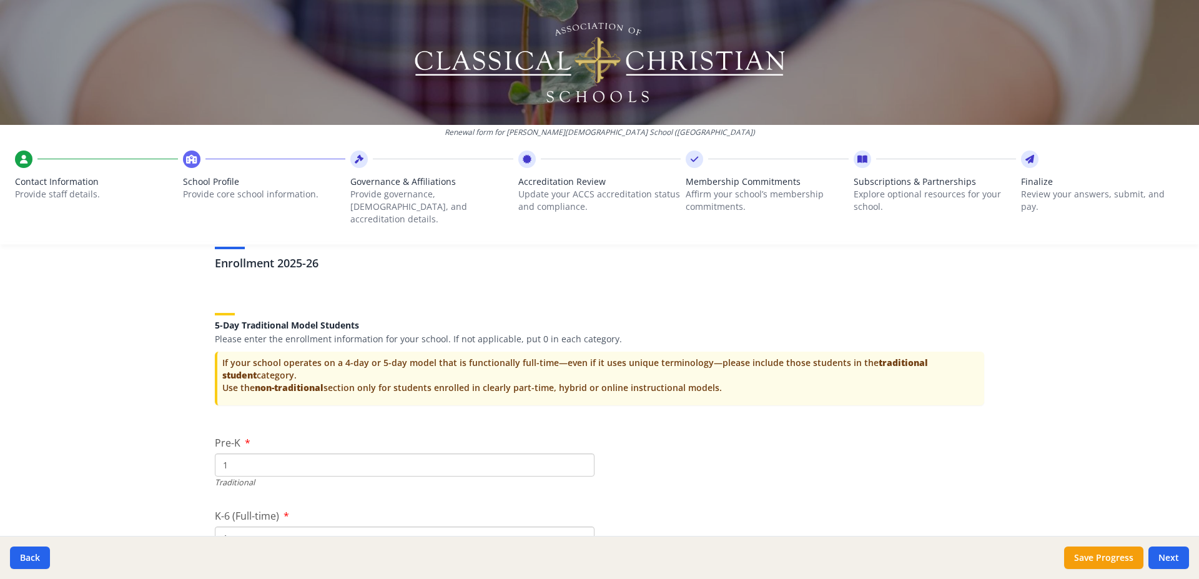  I want to click on p: Please enter the enrollment information for your school. If not applicable, put 0 in each category., so click(600, 339).